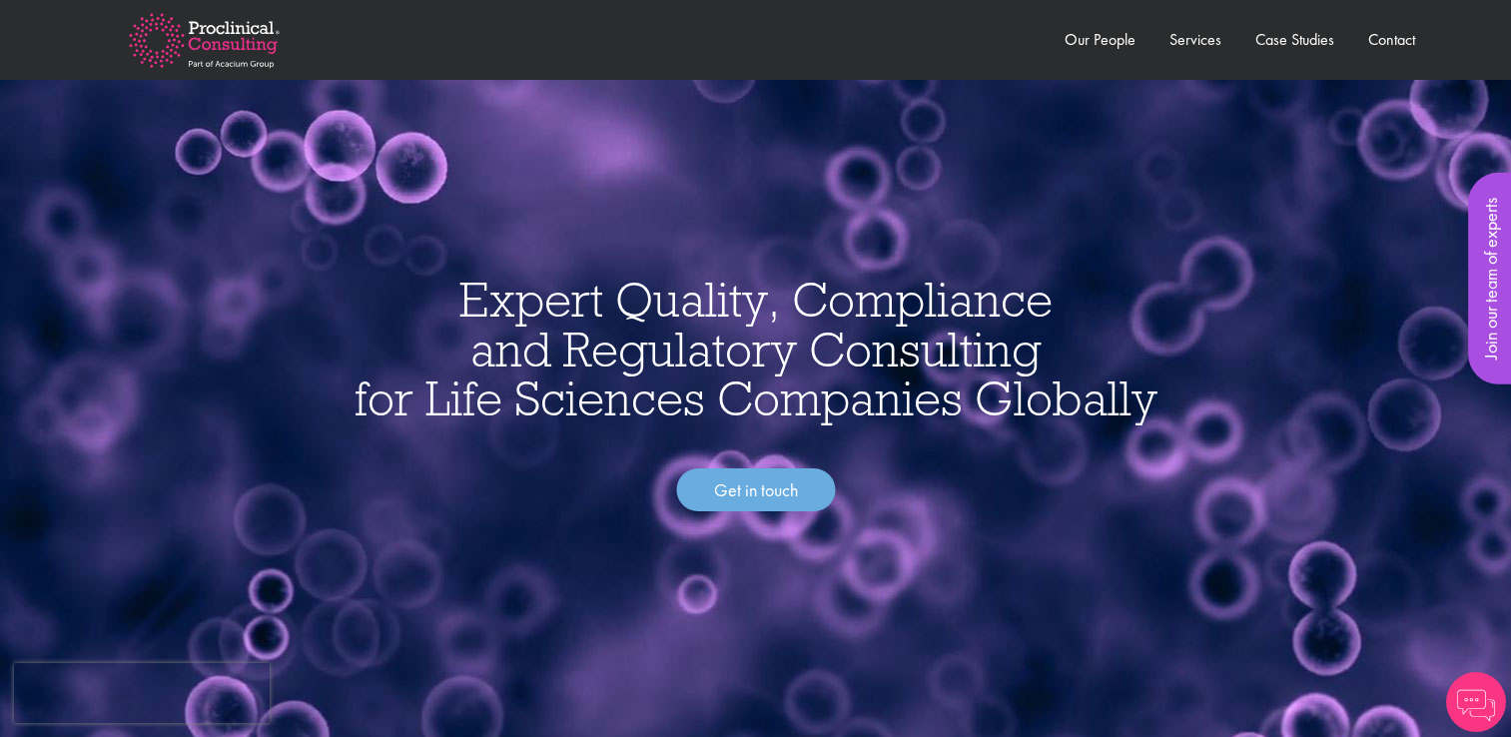 This screenshot has width=1511, height=737. Describe the element at coordinates (1195, 39) in the screenshot. I see `a: Services` at that location.